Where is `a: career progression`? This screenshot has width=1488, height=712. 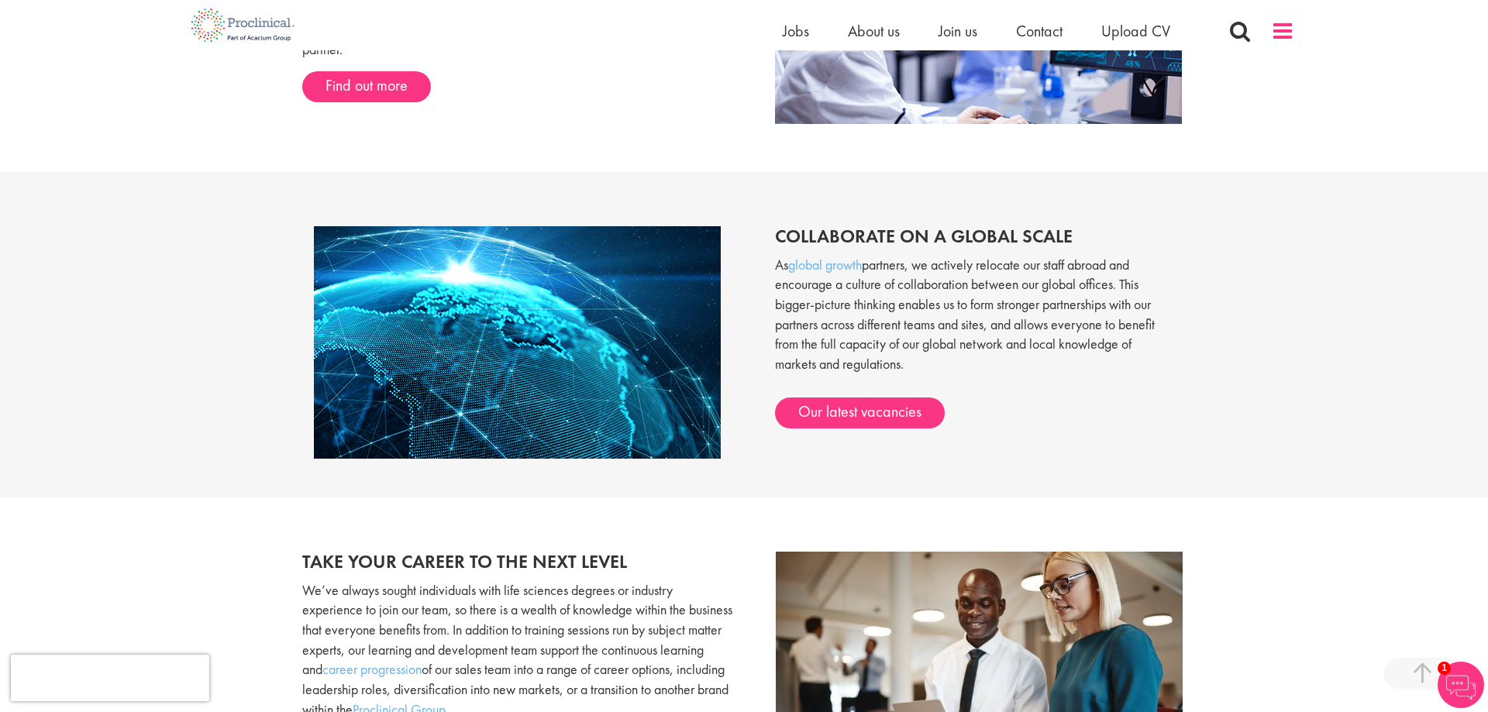 a: career progression is located at coordinates (372, 669).